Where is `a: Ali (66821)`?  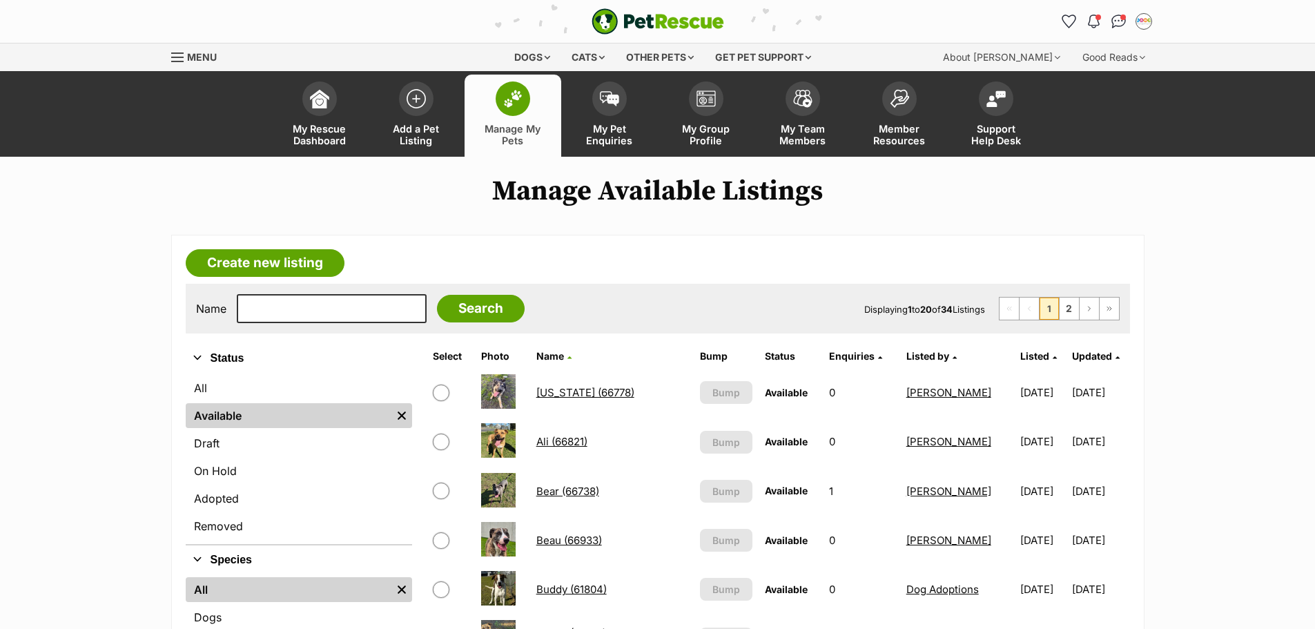
a: Ali (66821) is located at coordinates (562, 441).